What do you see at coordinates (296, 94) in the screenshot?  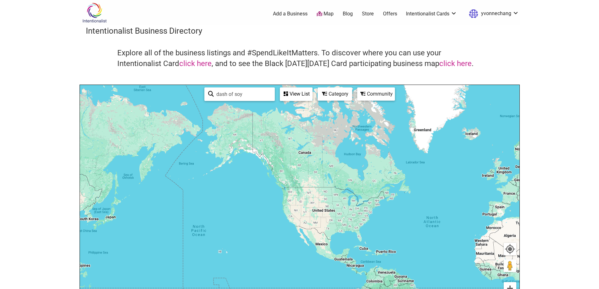 I see `div: View List` at bounding box center [296, 94].